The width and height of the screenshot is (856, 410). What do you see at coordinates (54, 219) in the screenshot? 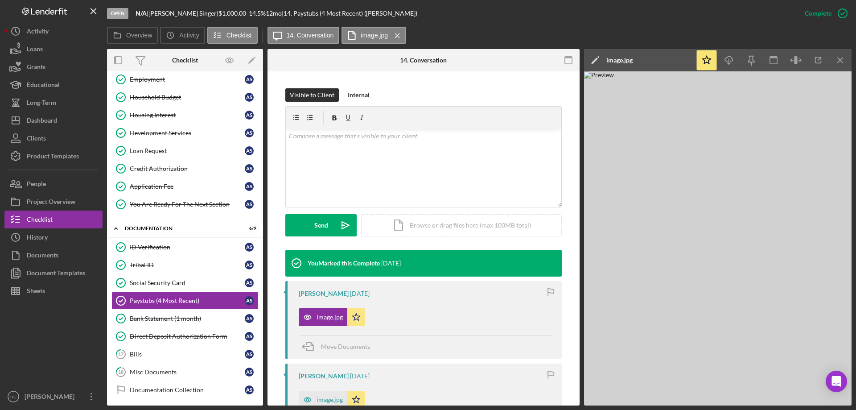
I see `button: Checklist` at bounding box center [54, 219].